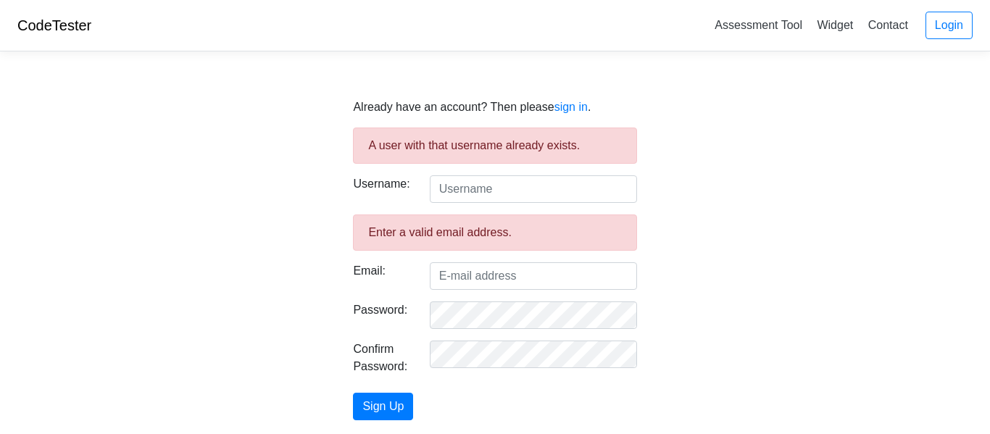 The width and height of the screenshot is (990, 434). Describe the element at coordinates (382, 406) in the screenshot. I see `button: Sign Up` at that location.